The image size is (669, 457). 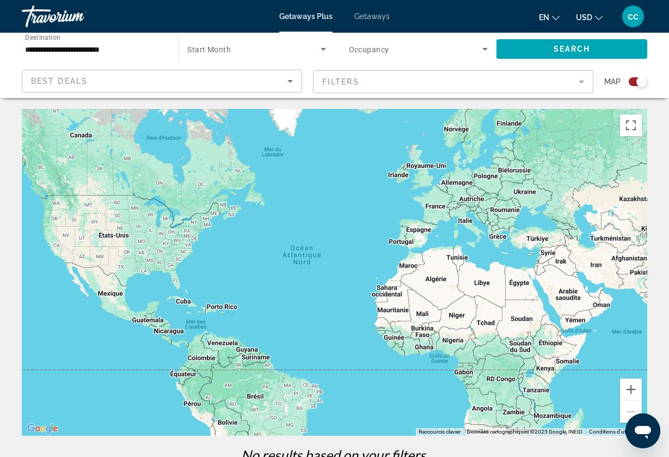 What do you see at coordinates (42, 37) in the screenshot?
I see `span: Destination` at bounding box center [42, 37].